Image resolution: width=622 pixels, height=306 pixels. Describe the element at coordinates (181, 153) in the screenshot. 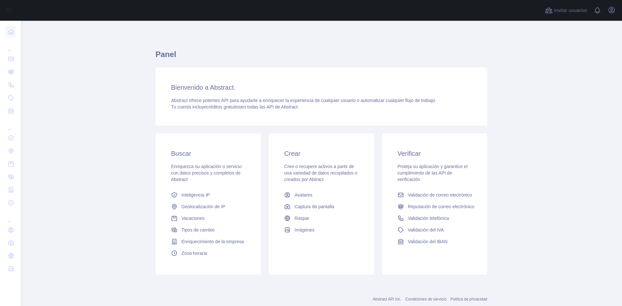

I see `font: Buscar` at that location.